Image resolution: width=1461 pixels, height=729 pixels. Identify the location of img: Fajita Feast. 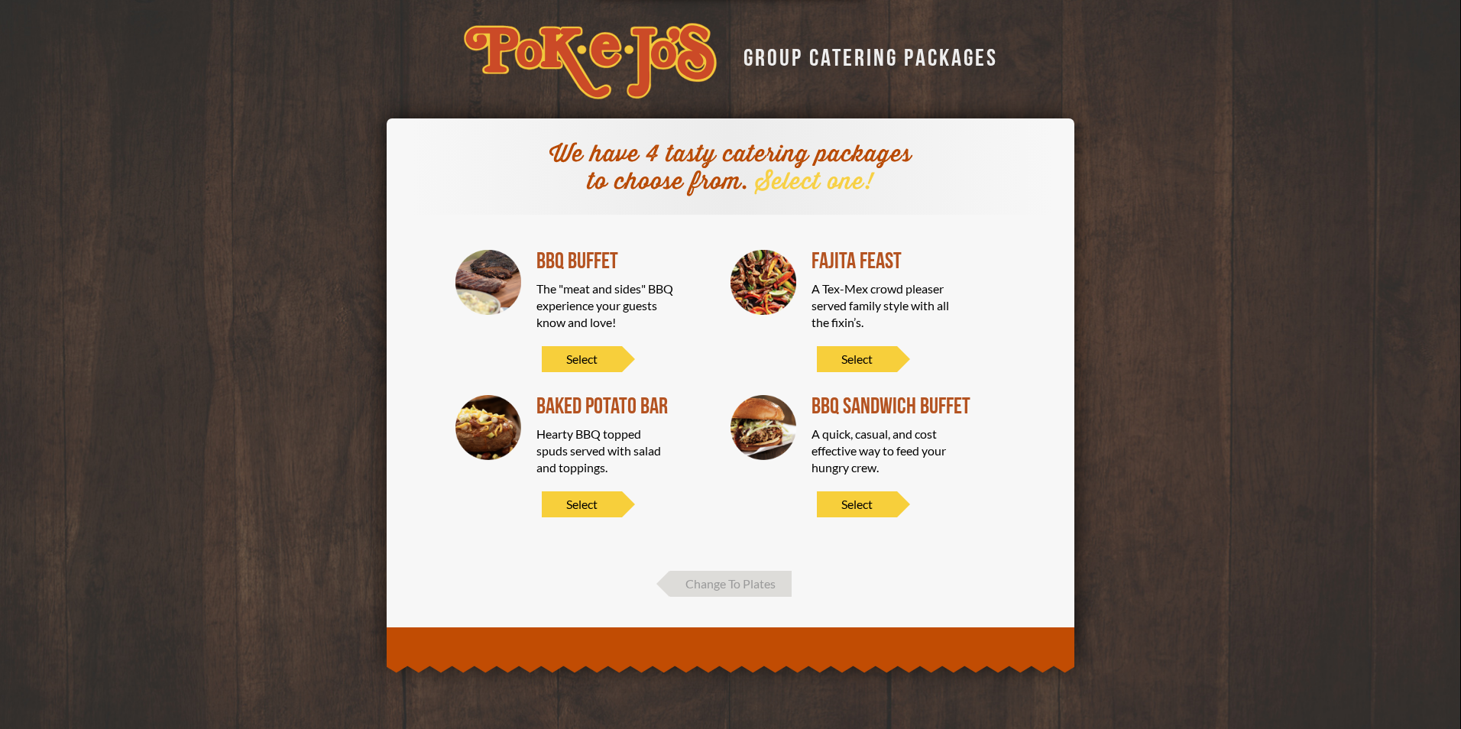
(763, 283).